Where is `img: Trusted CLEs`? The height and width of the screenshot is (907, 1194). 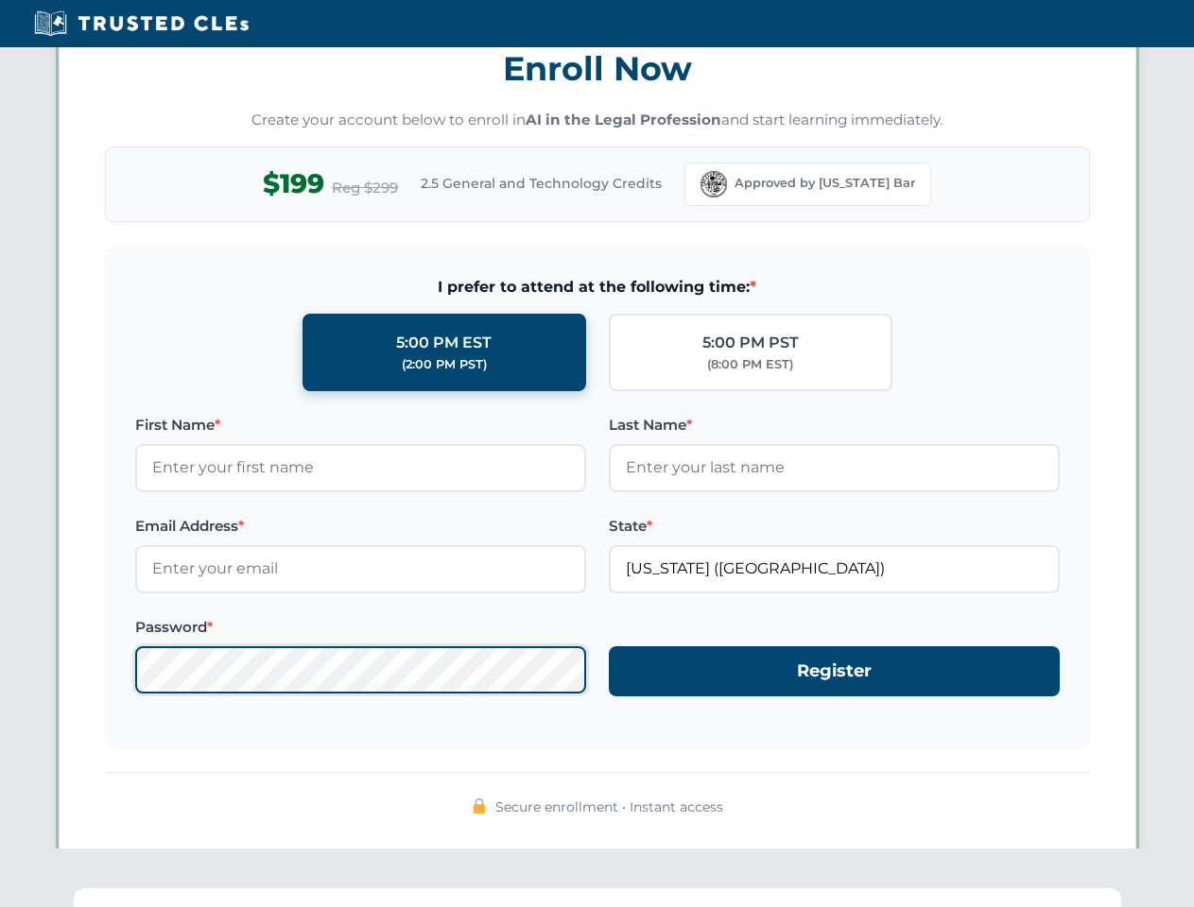 img: Trusted CLEs is located at coordinates (141, 24).